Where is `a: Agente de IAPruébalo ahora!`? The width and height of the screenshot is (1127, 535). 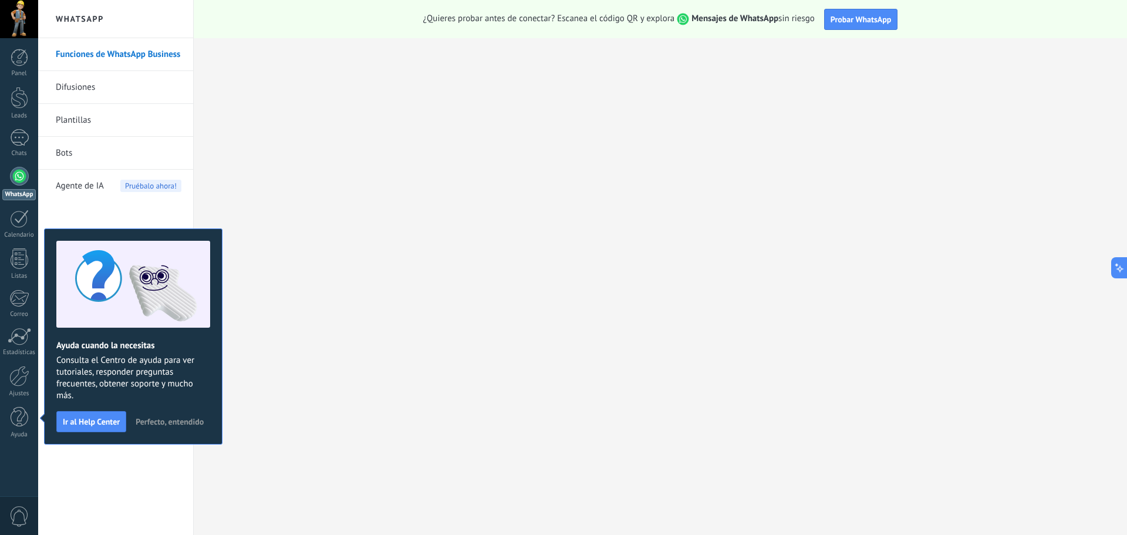 a: Agente de IAPruébalo ahora! is located at coordinates (119, 186).